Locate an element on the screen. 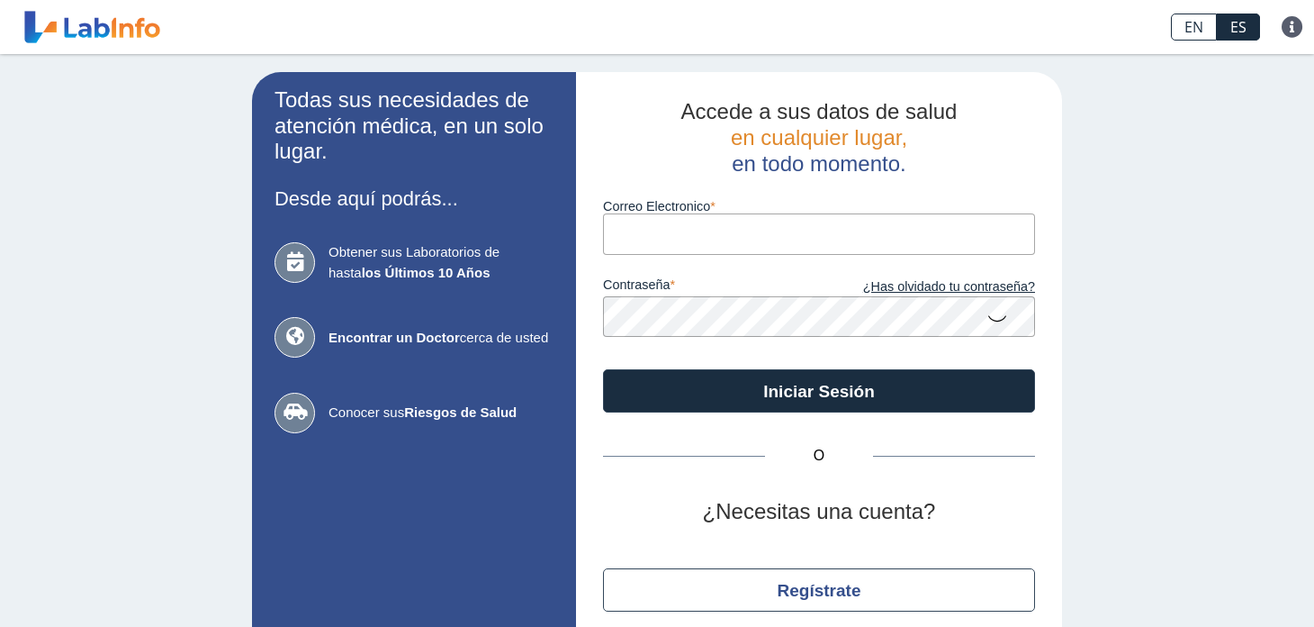  span: Accede a sus datos de salud is located at coordinates (819, 111).